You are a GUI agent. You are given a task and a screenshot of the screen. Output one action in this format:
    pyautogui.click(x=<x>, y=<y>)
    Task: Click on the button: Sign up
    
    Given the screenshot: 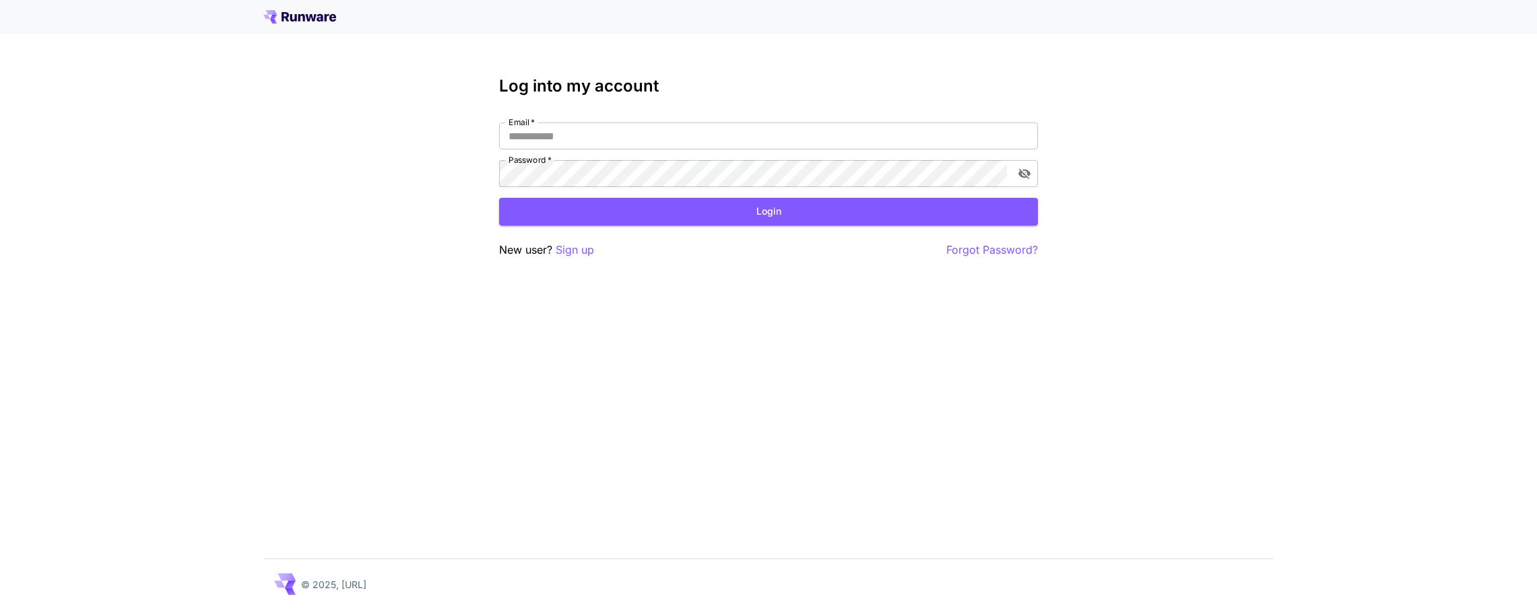 What is the action you would take?
    pyautogui.click(x=574, y=250)
    